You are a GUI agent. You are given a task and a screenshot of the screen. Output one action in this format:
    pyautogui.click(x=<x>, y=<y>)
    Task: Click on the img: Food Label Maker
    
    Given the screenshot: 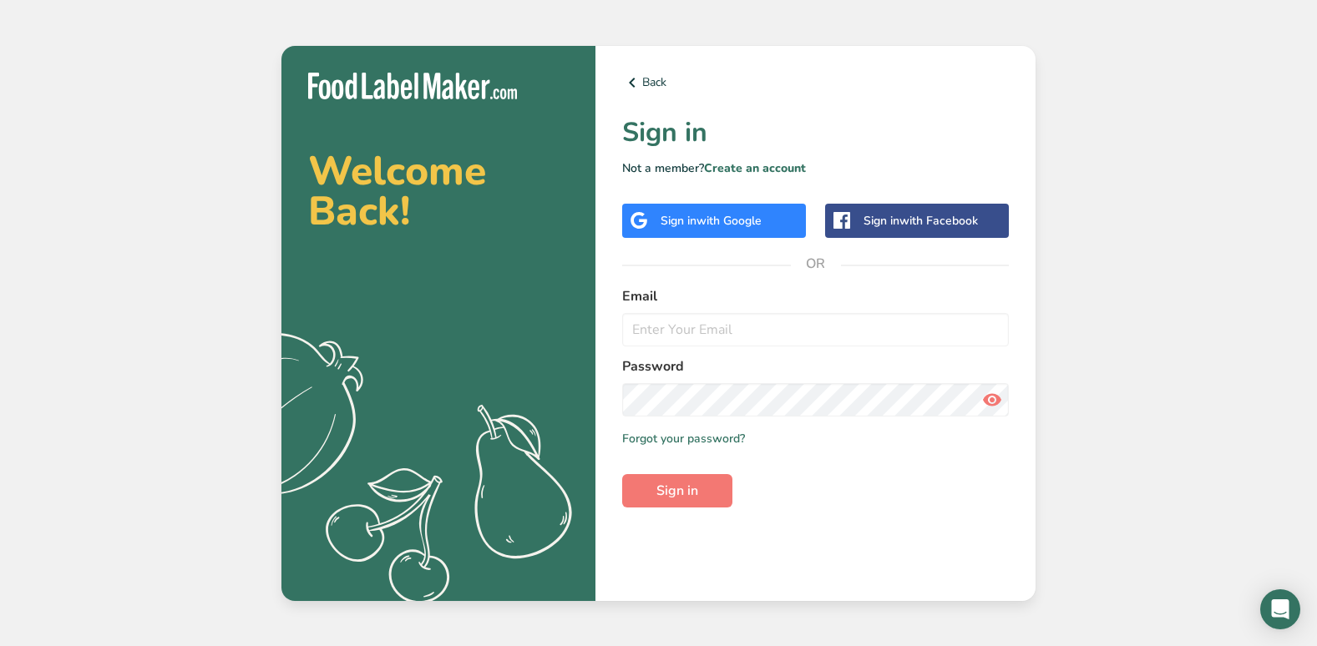 What is the action you would take?
    pyautogui.click(x=413, y=86)
    